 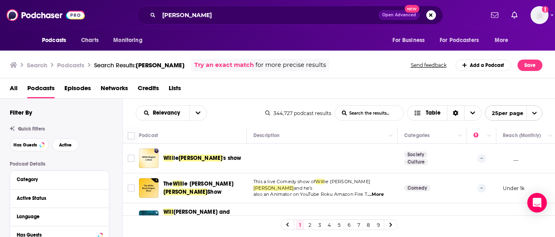 What do you see at coordinates (148, 135) in the screenshot?
I see `div: Podcast` at bounding box center [148, 135].